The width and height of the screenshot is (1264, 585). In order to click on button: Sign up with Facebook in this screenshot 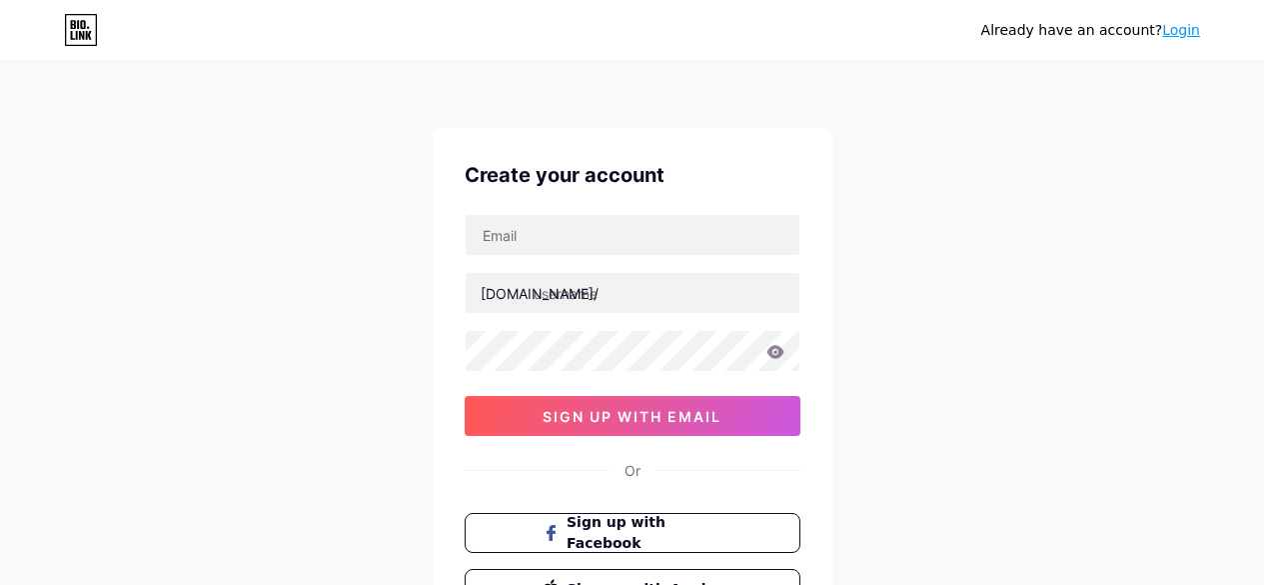, I will do `click(633, 533)`.